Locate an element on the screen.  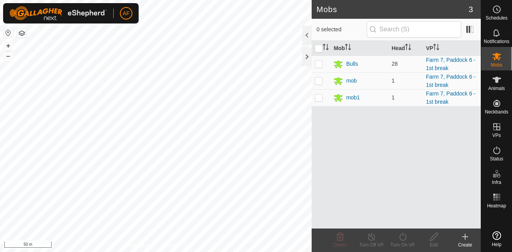
span: AF is located at coordinates (126, 13).